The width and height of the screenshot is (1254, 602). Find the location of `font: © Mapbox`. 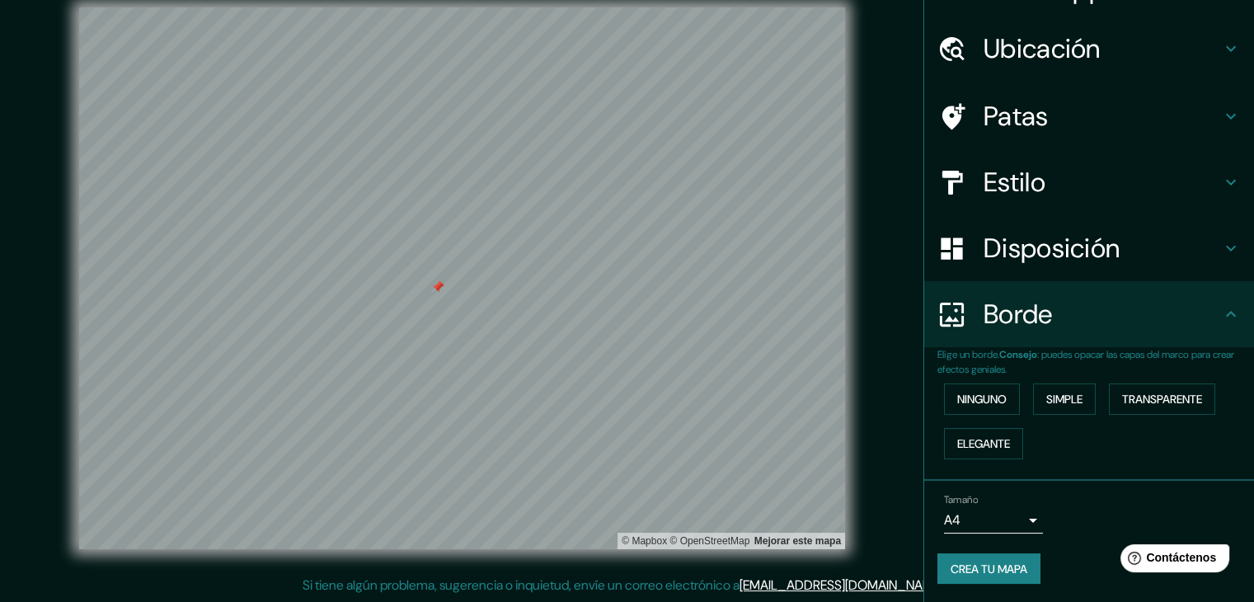

font: © Mapbox is located at coordinates (644, 541).